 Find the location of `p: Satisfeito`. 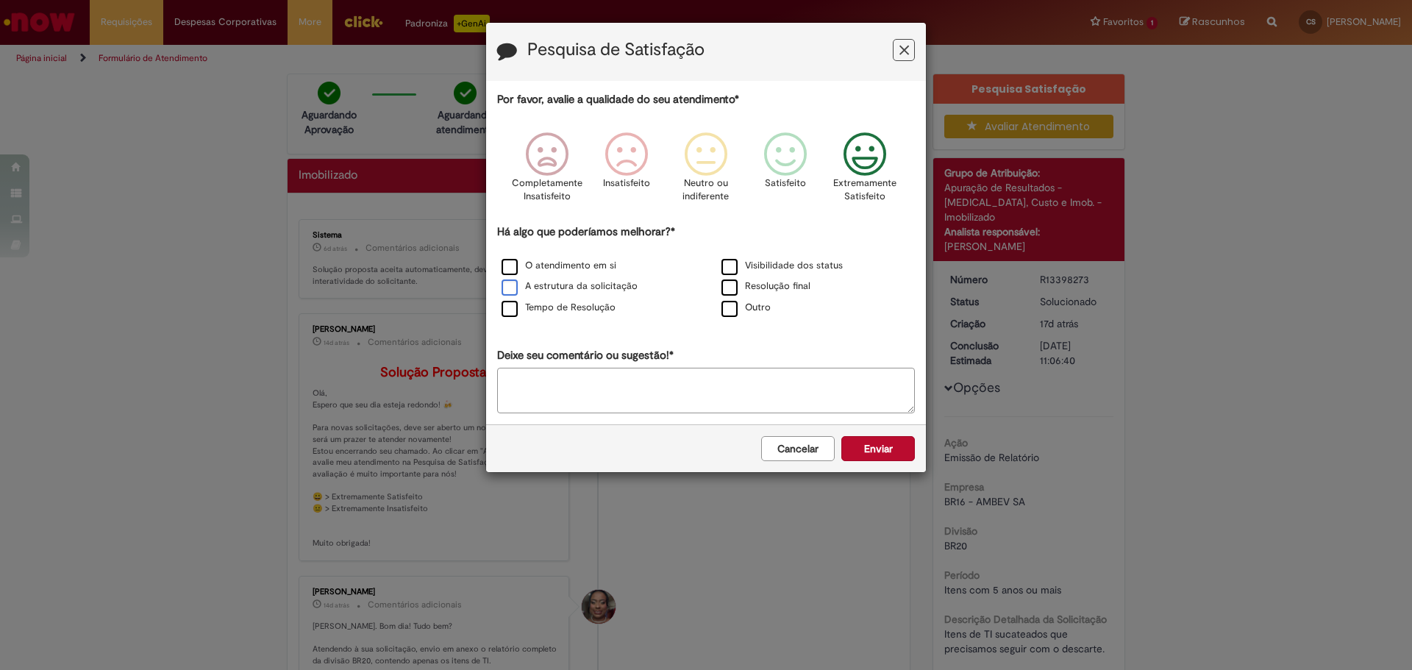

p: Satisfeito is located at coordinates (785, 183).